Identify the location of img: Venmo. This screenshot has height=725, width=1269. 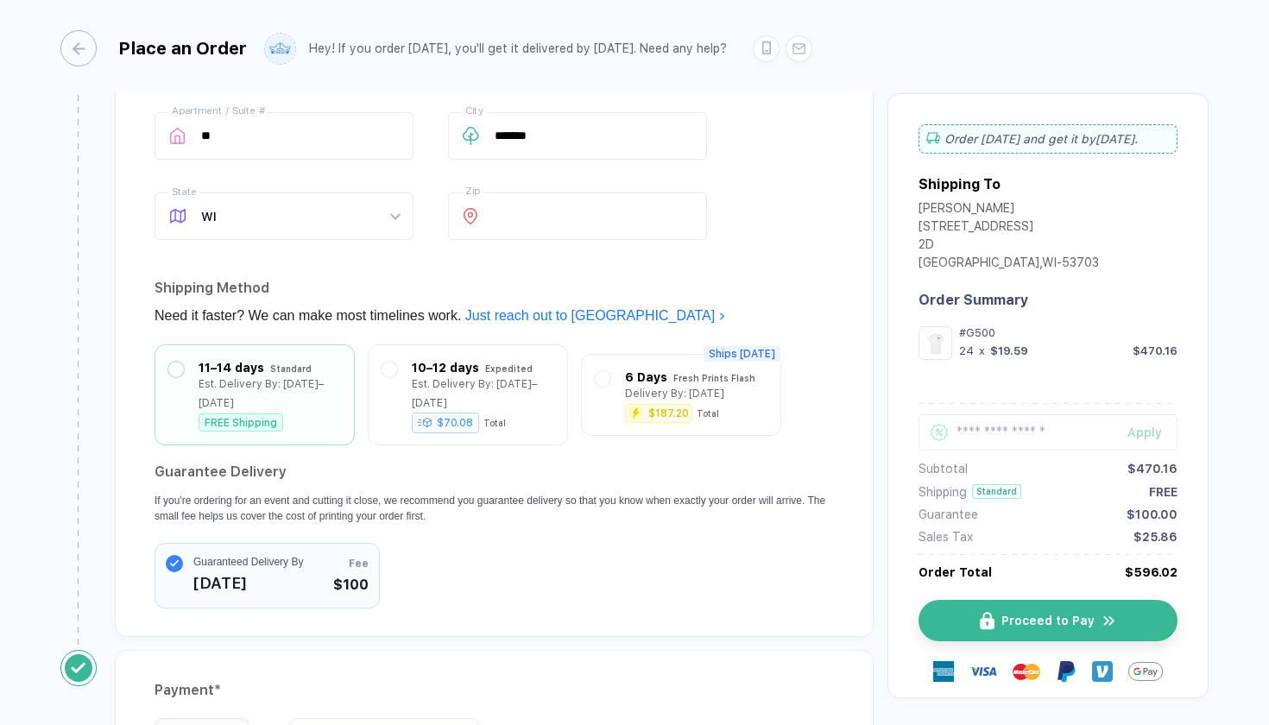
(1102, 672).